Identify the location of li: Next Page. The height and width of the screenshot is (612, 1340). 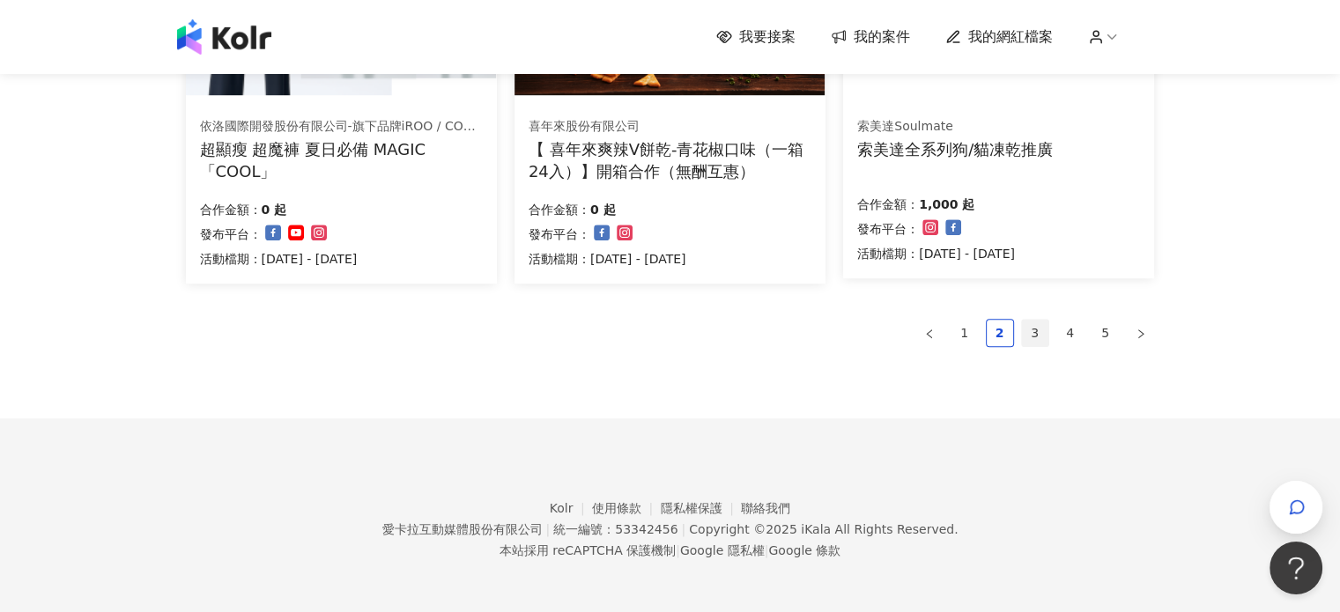
(1141, 333).